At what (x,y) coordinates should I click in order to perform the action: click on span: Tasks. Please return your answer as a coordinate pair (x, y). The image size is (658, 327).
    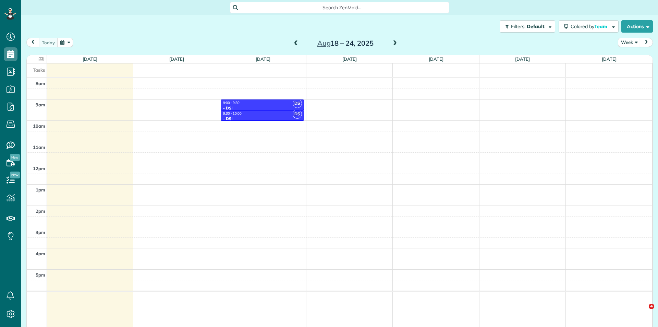
    Looking at the image, I should click on (39, 70).